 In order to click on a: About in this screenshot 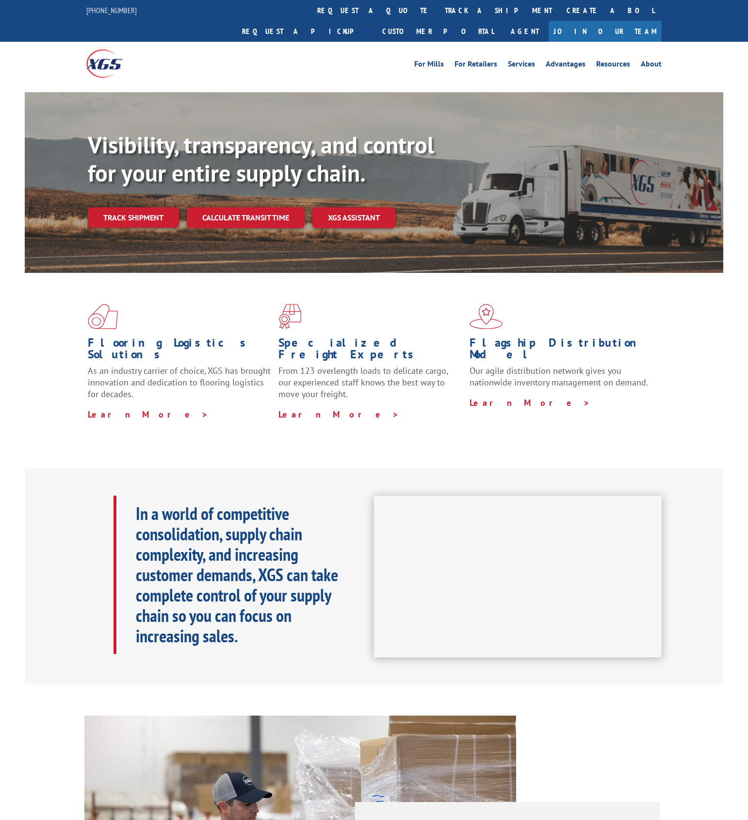, I will do `click(651, 66)`.